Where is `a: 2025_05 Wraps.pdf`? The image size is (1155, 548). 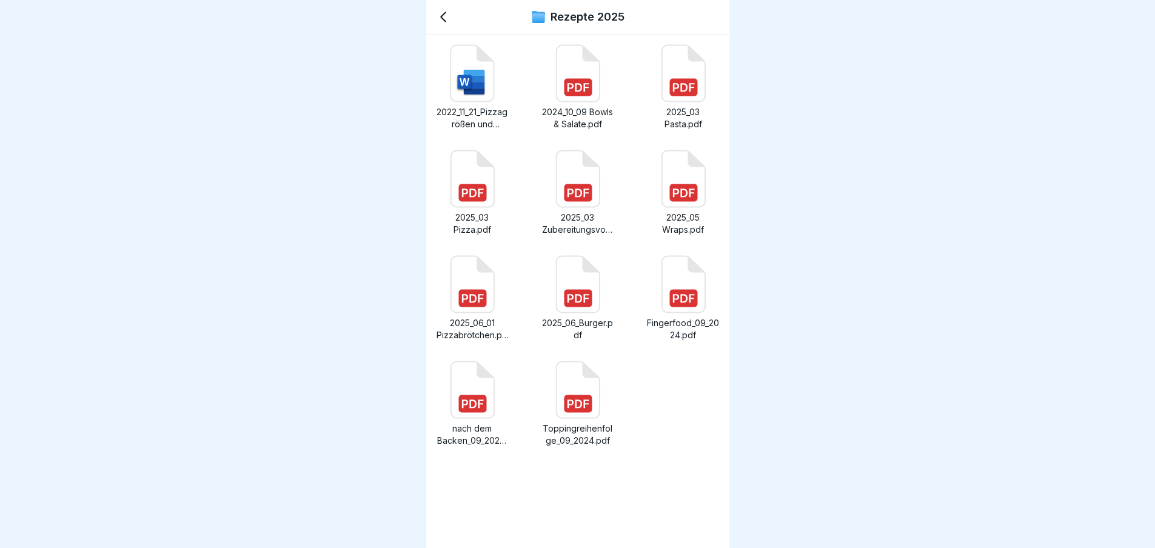 a: 2025_05 Wraps.pdf is located at coordinates (683, 193).